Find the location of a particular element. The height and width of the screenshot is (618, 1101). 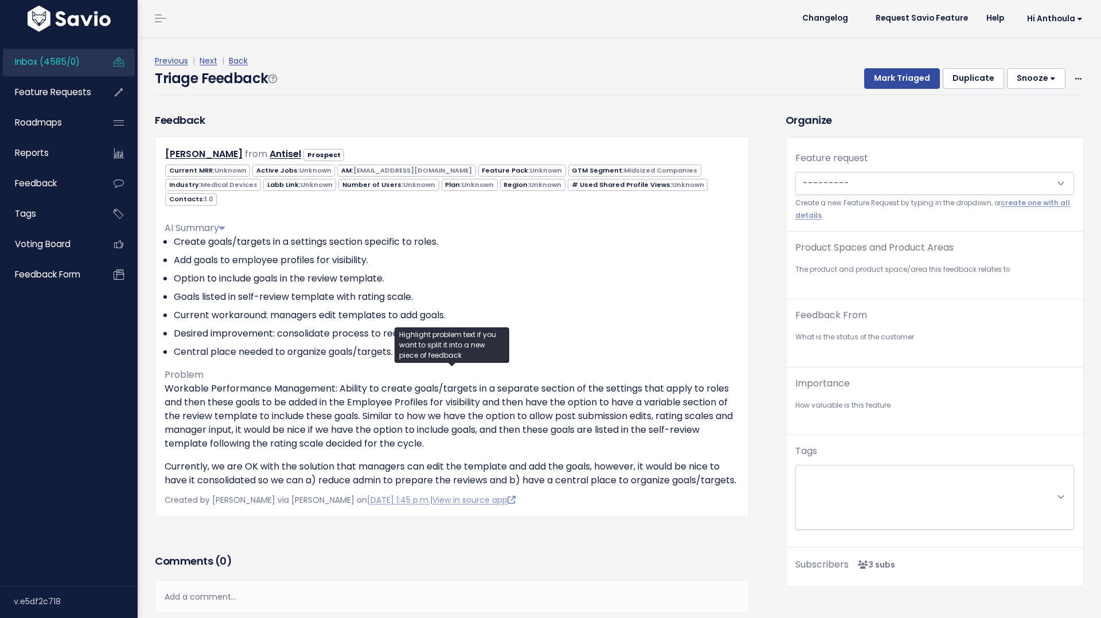

span: Roadmaps is located at coordinates (38, 122).